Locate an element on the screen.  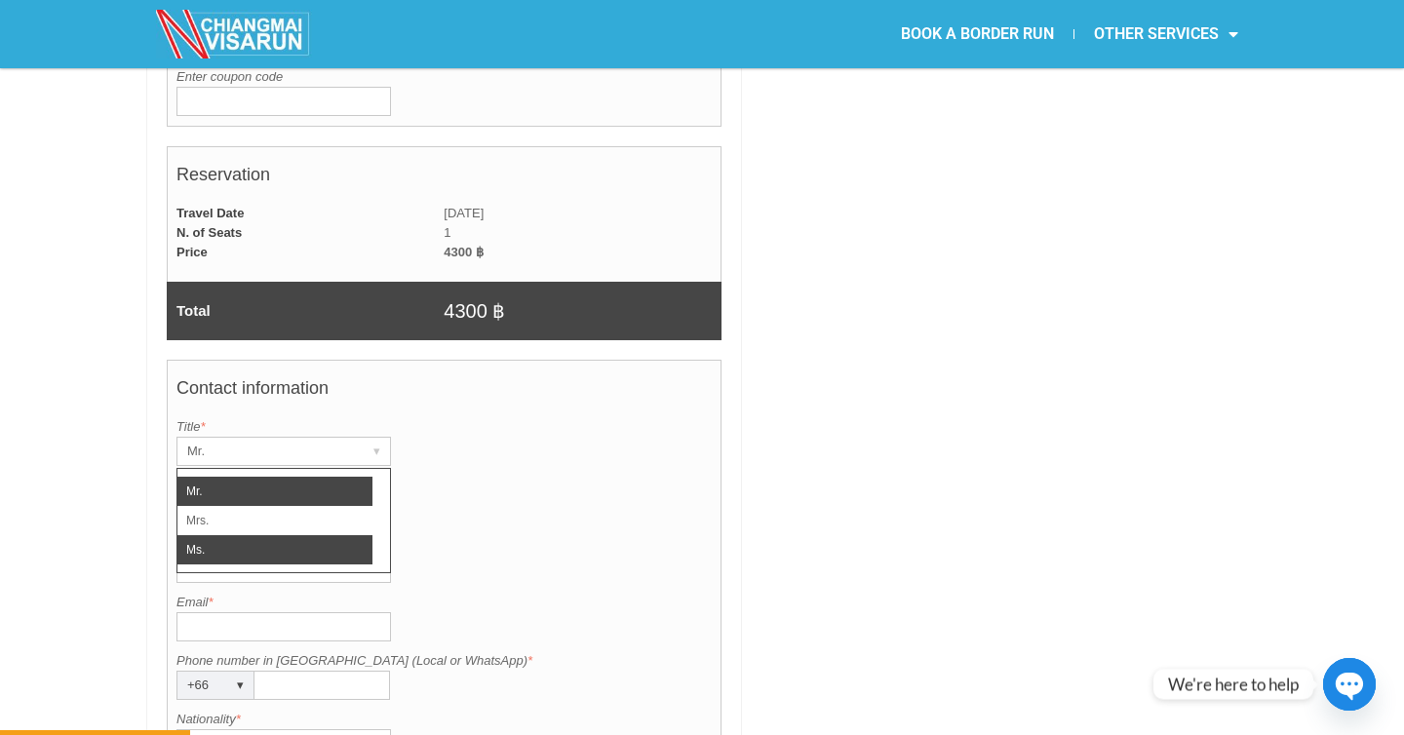
a: OTHER SERVICES is located at coordinates (1166, 34).